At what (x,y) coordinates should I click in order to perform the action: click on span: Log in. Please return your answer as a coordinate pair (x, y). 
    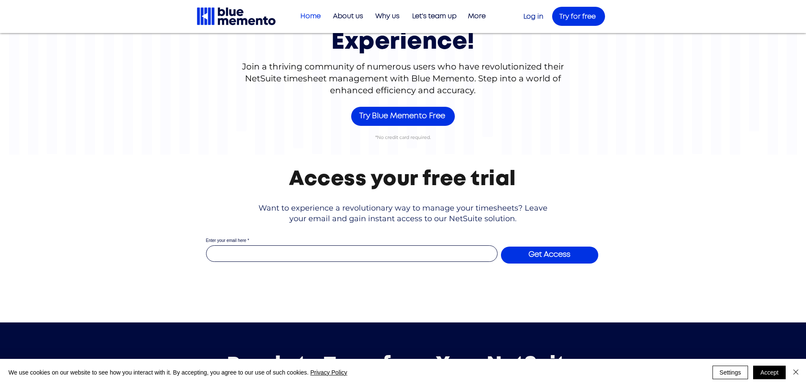
    Looking at the image, I should click on (533, 17).